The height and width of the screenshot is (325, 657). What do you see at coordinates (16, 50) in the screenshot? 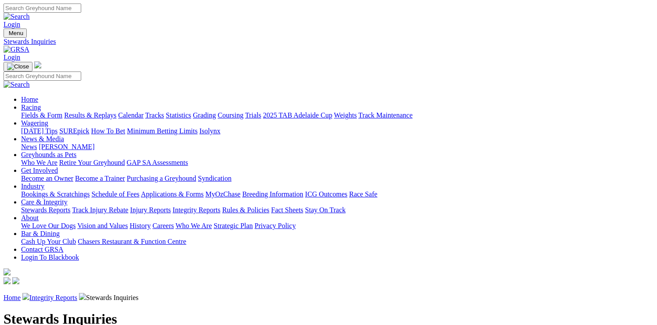
I see `img: GRSA` at bounding box center [16, 50].